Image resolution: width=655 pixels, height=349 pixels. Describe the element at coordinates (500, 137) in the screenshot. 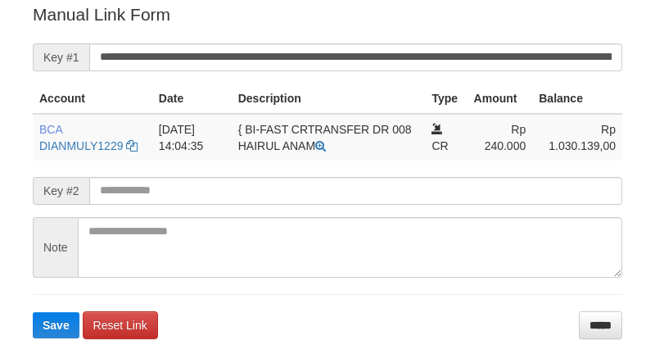

I see `td: Rp 240.000` at that location.